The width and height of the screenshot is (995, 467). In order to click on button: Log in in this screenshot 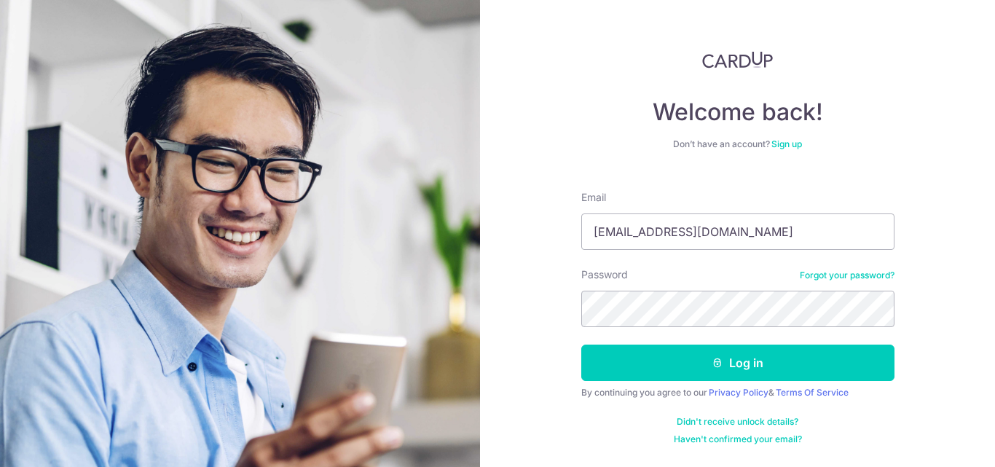, I will do `click(738, 363)`.